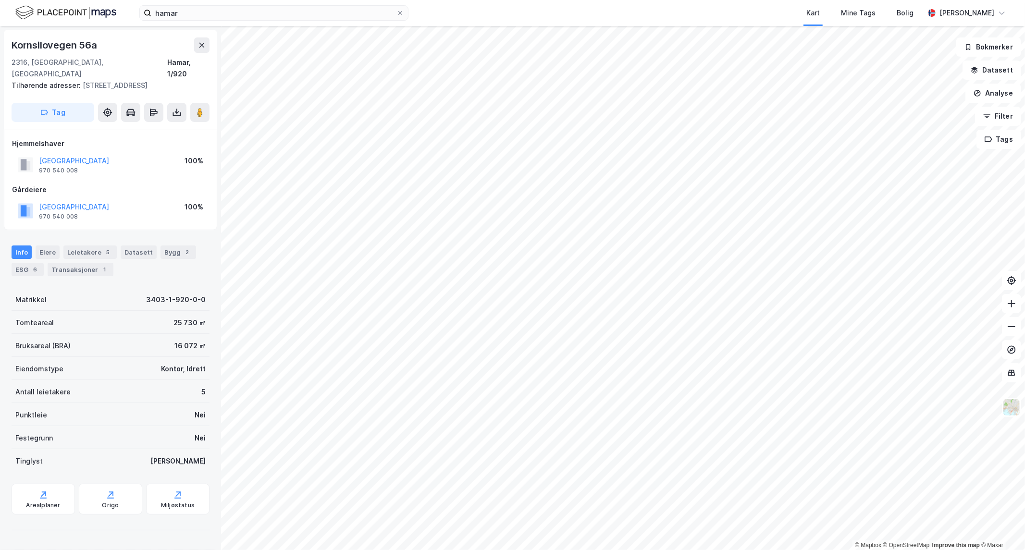 This screenshot has width=1025, height=550. I want to click on button: Datasett, so click(992, 70).